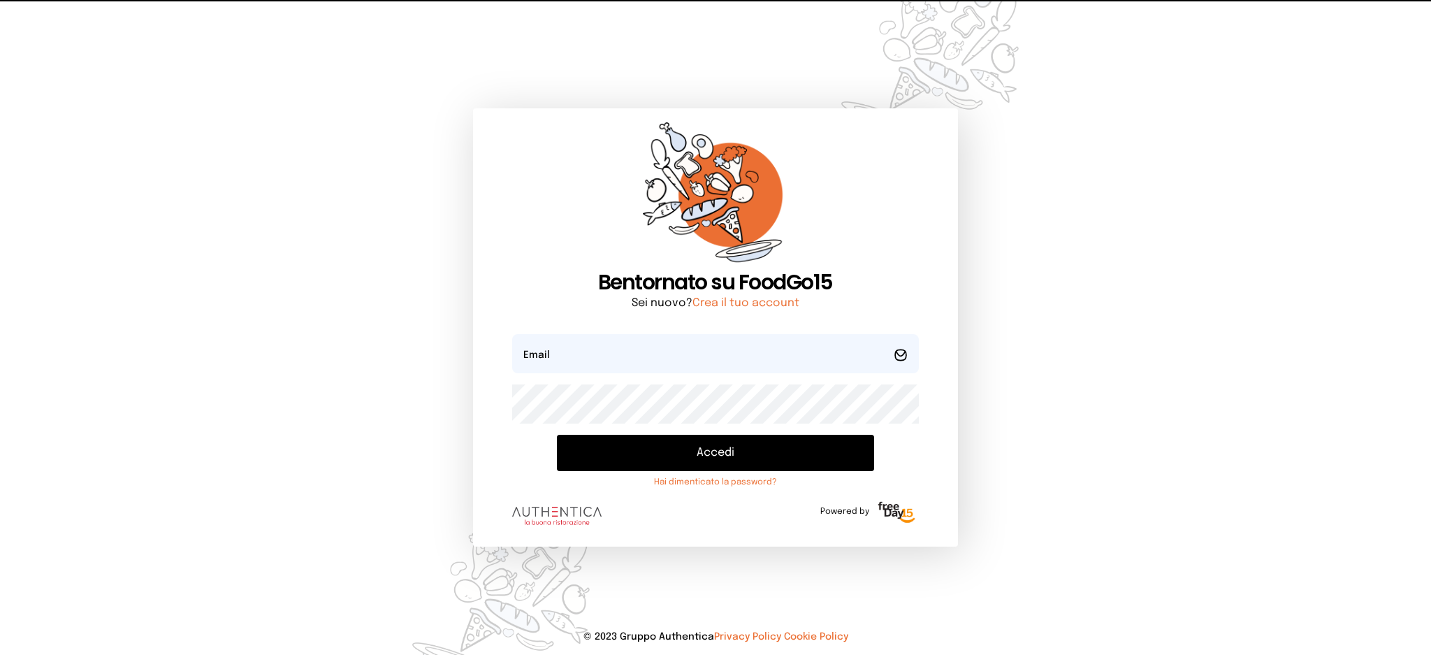  Describe the element at coordinates (715, 303) in the screenshot. I see `p: Sei nuovo?` at that location.